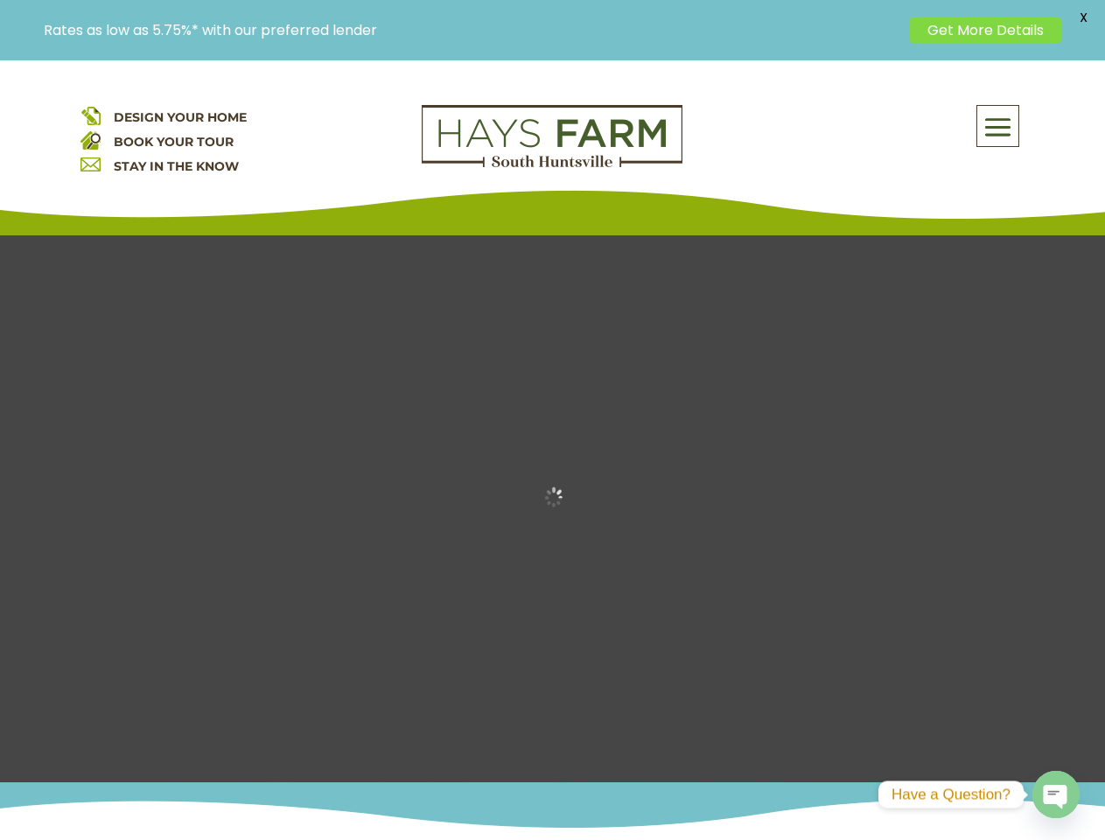 The width and height of the screenshot is (1105, 840). What do you see at coordinates (985, 30) in the screenshot?
I see `a: Get More Details` at bounding box center [985, 30].